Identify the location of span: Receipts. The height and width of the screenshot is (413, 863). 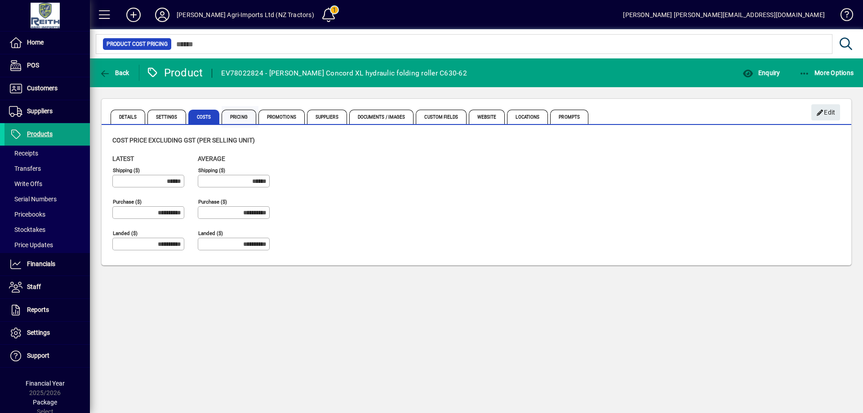
(23, 153).